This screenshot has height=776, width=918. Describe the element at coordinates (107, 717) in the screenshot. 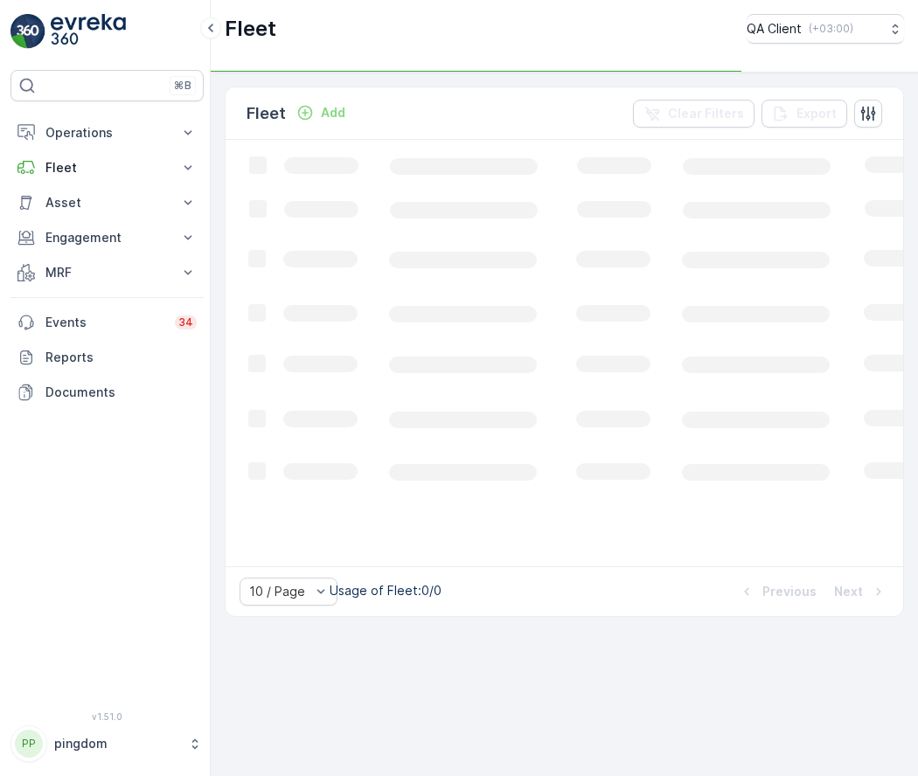

I see `span: v 1.51.0` at that location.